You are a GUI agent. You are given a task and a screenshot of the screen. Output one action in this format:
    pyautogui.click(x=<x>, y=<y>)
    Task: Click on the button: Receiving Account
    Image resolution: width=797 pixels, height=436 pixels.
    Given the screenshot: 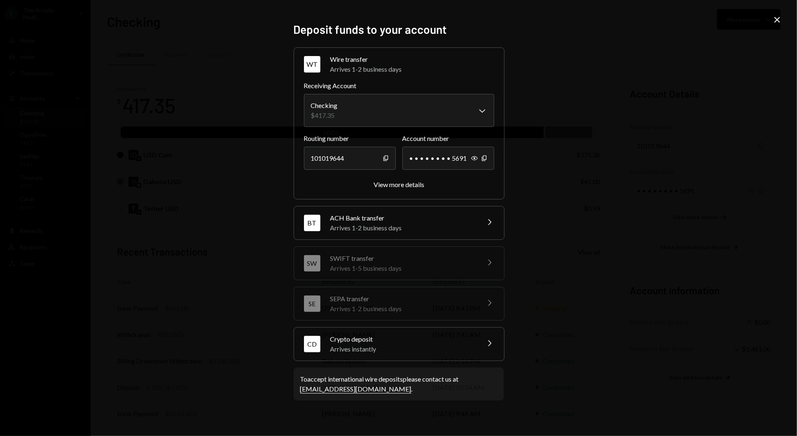 What is the action you would take?
    pyautogui.click(x=399, y=110)
    